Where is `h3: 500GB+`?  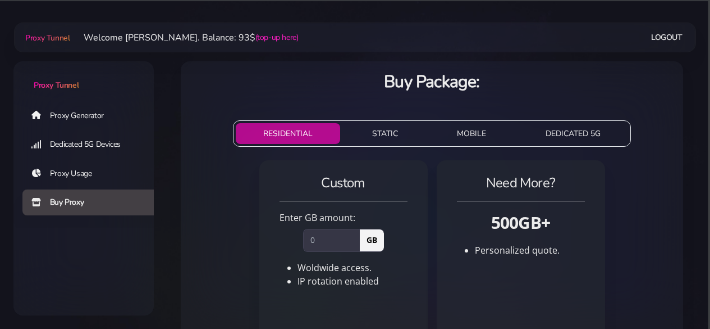
h3: 500GB+ is located at coordinates (521, 222).